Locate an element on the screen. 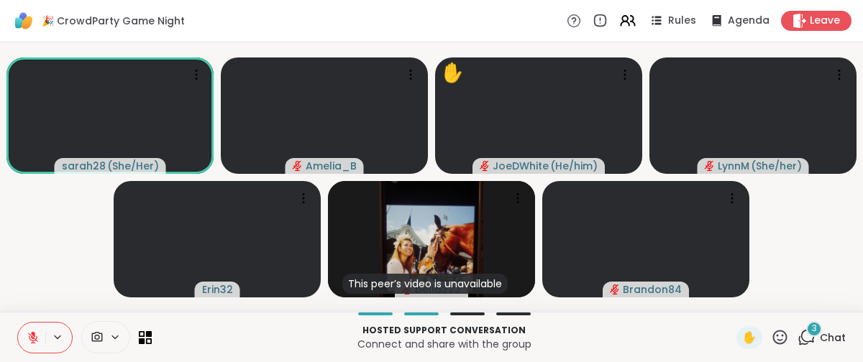 This screenshot has height=362, width=863. img: ShareWell Logomark is located at coordinates (24, 21).